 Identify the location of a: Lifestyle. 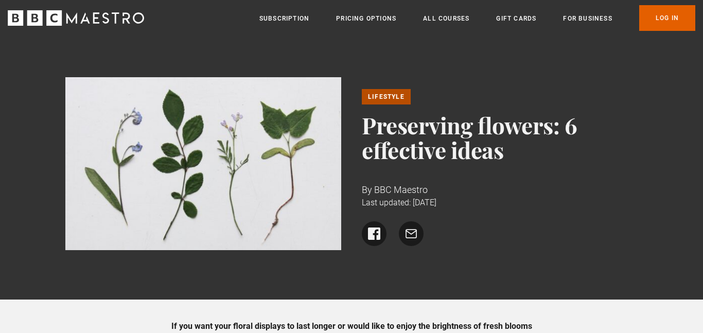
(386, 97).